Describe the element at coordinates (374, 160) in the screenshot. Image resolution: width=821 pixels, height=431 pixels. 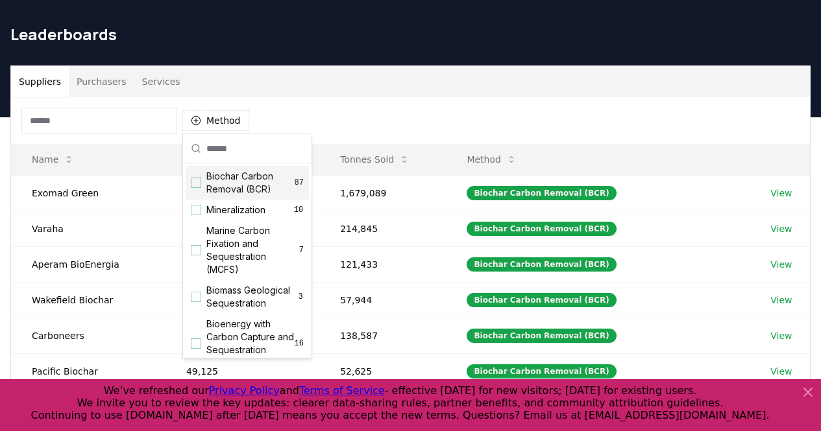
I see `button: Tonnes Sold` at that location.